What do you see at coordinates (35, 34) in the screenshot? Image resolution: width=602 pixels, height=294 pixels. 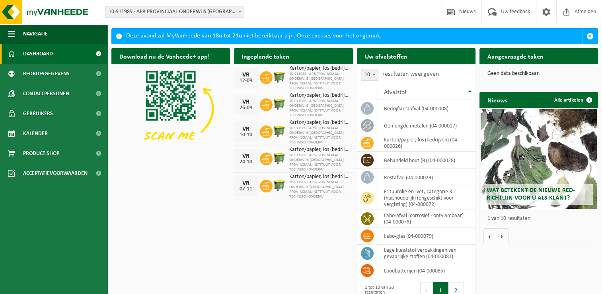 I see `span: Navigatie` at bounding box center [35, 34].